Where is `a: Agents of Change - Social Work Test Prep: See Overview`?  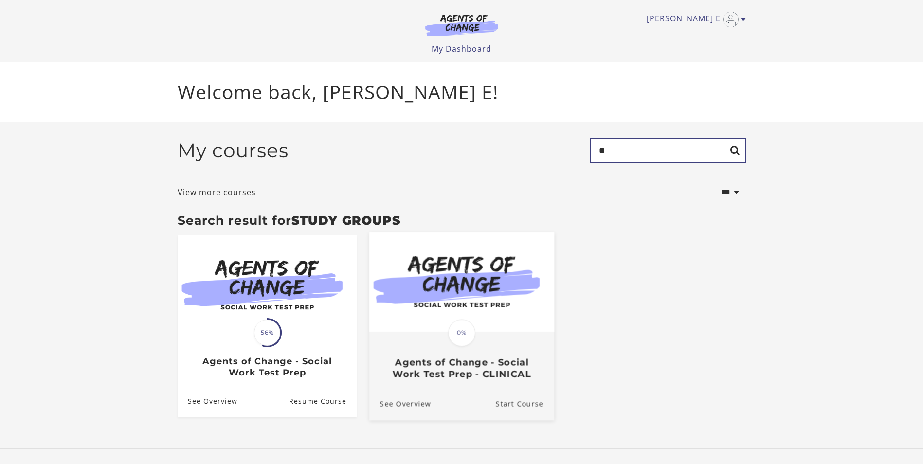 a: Agents of Change - Social Work Test Prep: See Overview is located at coordinates (207, 401).